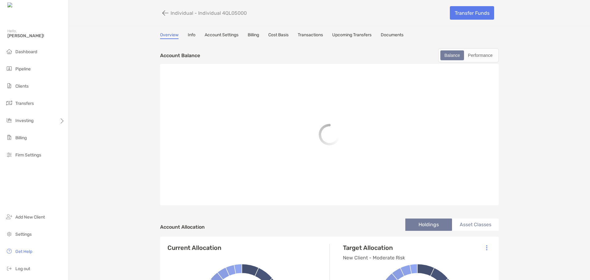  What do you see at coordinates (209, 13) in the screenshot?
I see `p: Individual - Individual 4QL05000` at bounding box center [209, 13].